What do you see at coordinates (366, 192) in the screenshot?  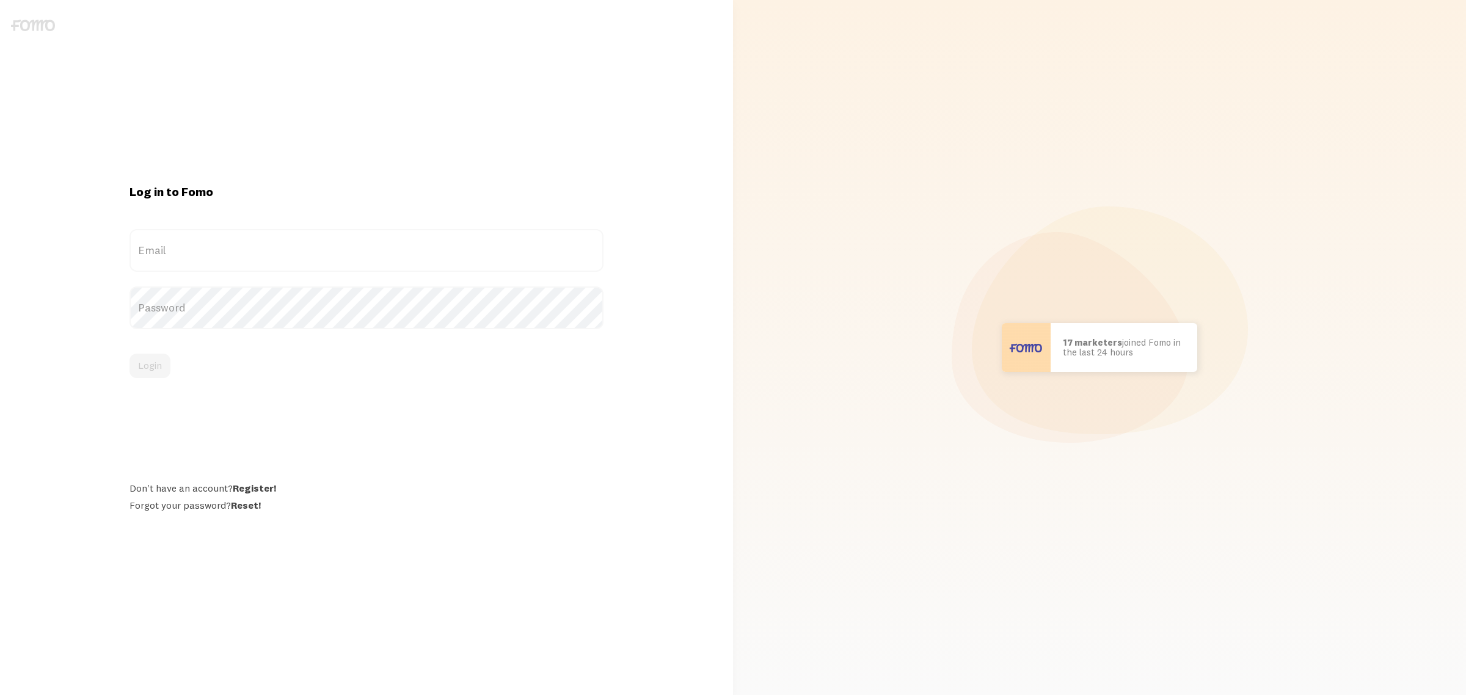 I see `h1: Log in to Fomo` at bounding box center [366, 192].